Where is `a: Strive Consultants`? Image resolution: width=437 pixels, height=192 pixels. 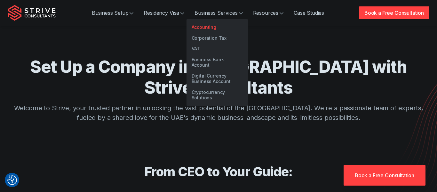 a: Strive Consultants is located at coordinates (32, 13).